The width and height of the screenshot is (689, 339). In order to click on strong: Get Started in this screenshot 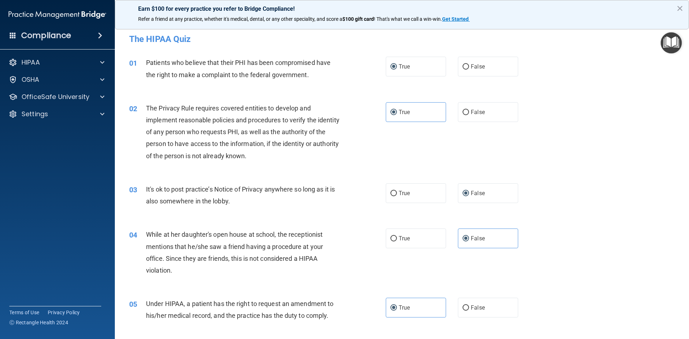, I will do `click(455, 19)`.